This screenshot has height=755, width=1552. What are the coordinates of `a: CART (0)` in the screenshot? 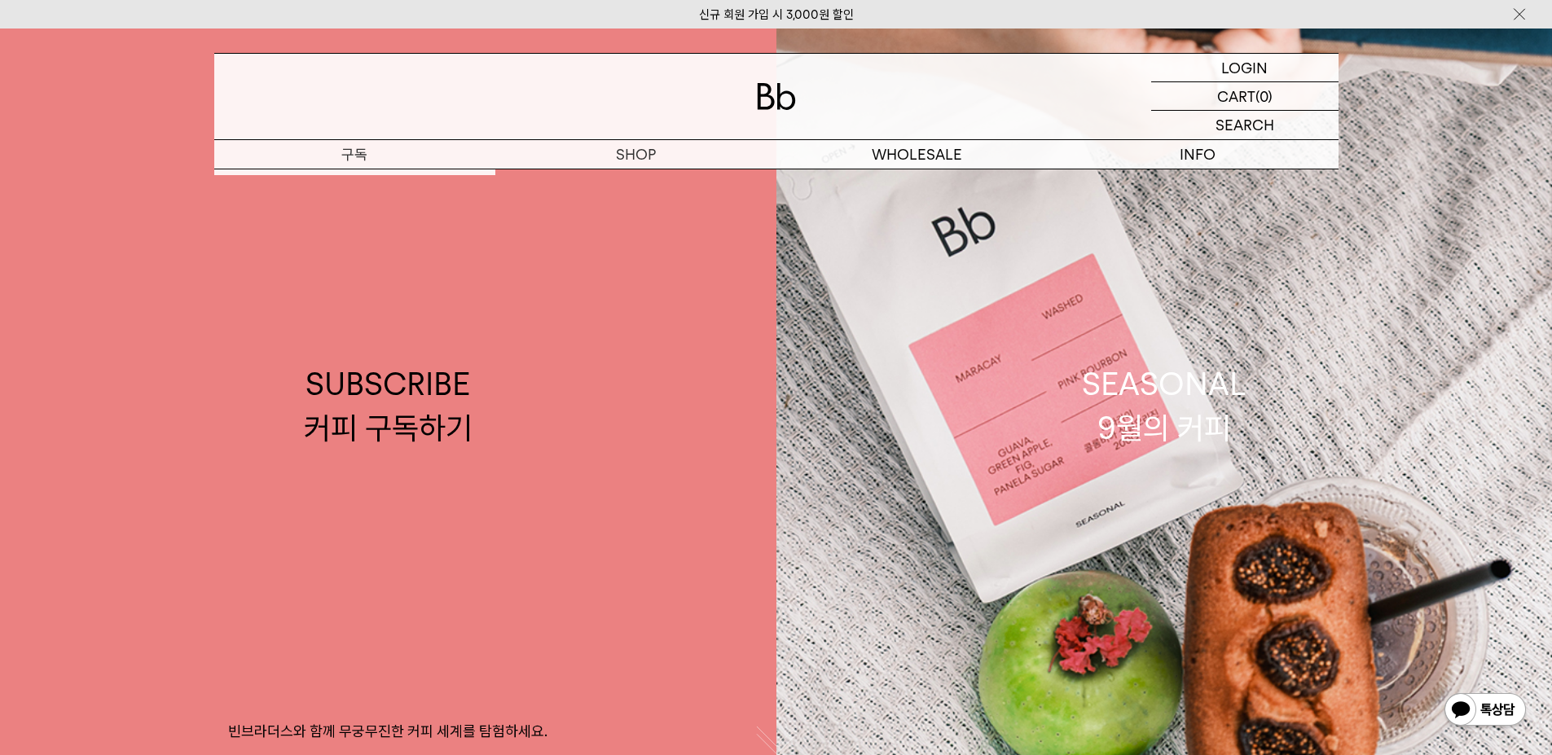 It's located at (1245, 96).